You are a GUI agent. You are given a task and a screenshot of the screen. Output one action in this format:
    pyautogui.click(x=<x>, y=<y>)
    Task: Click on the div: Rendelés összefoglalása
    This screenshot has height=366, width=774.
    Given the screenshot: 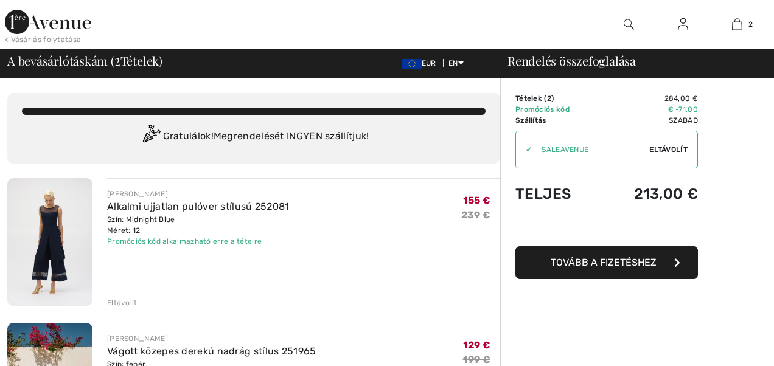 What is the action you would take?
    pyautogui.click(x=629, y=61)
    